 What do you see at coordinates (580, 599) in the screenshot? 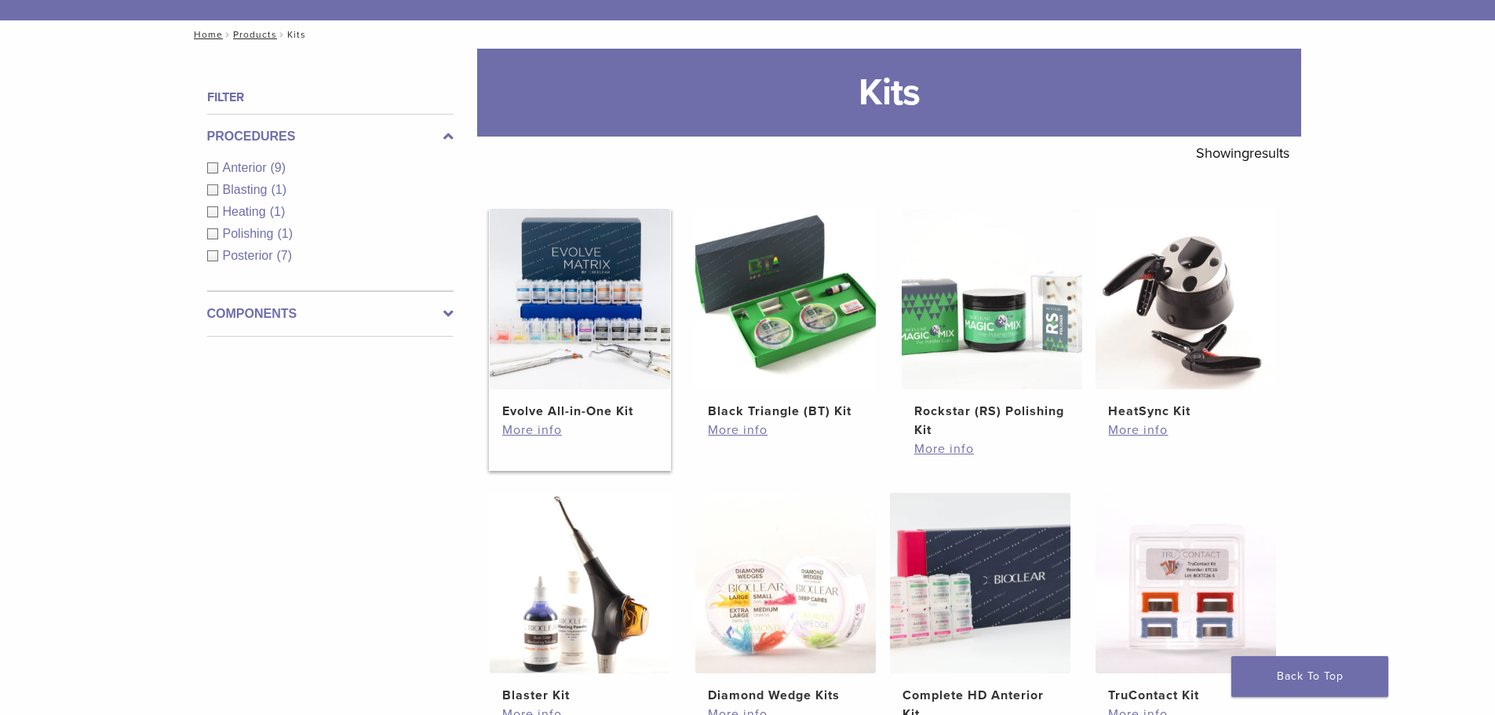
I see `a: Blaster KitBlaster Kit` at bounding box center [580, 599].